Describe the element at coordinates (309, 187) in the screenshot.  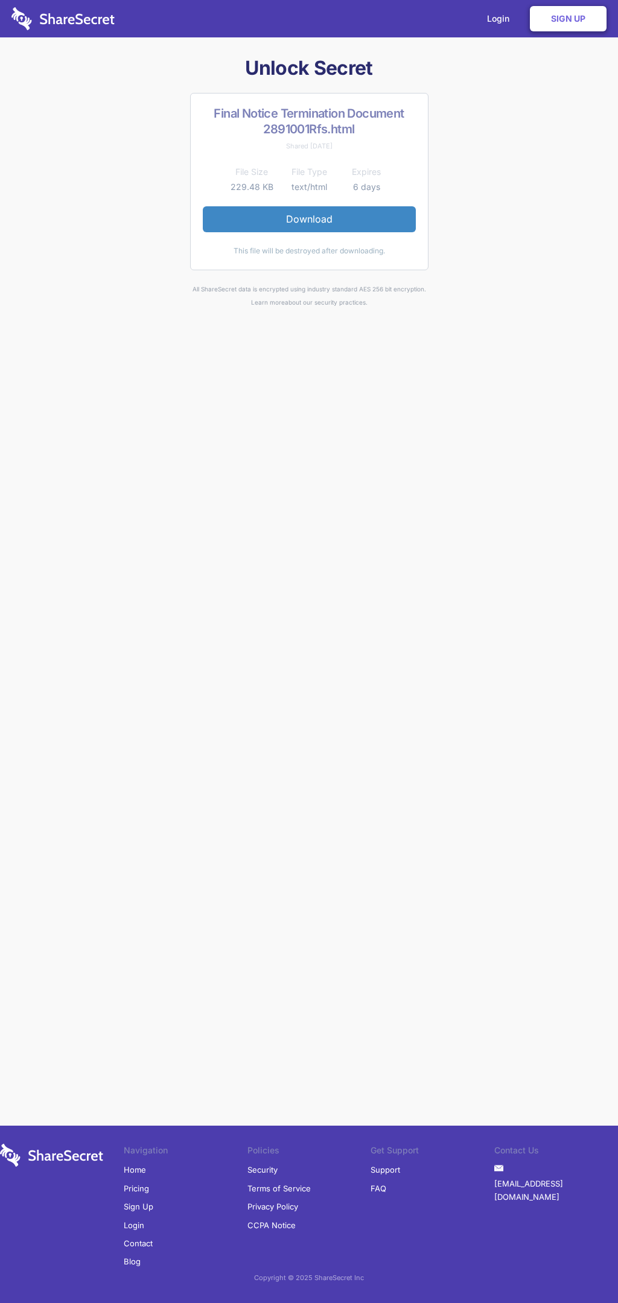
I see `td: text/html` at that location.